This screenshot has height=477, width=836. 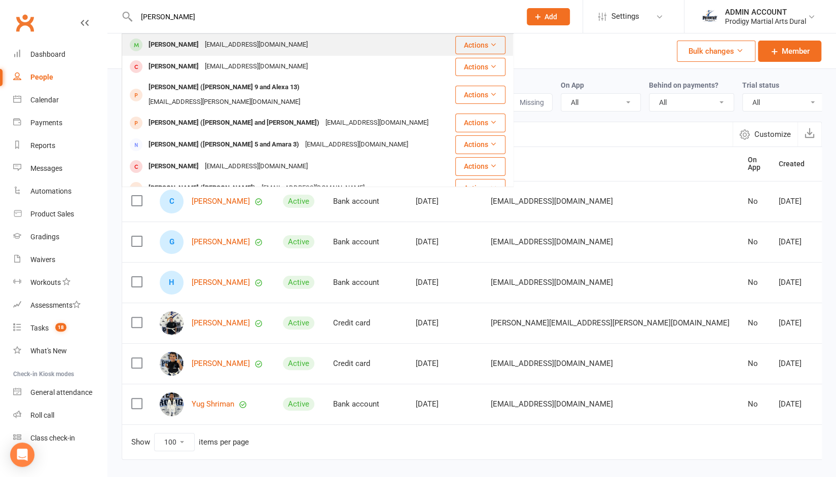 What do you see at coordinates (60, 305) in the screenshot?
I see `a: Assessments` at bounding box center [60, 305].